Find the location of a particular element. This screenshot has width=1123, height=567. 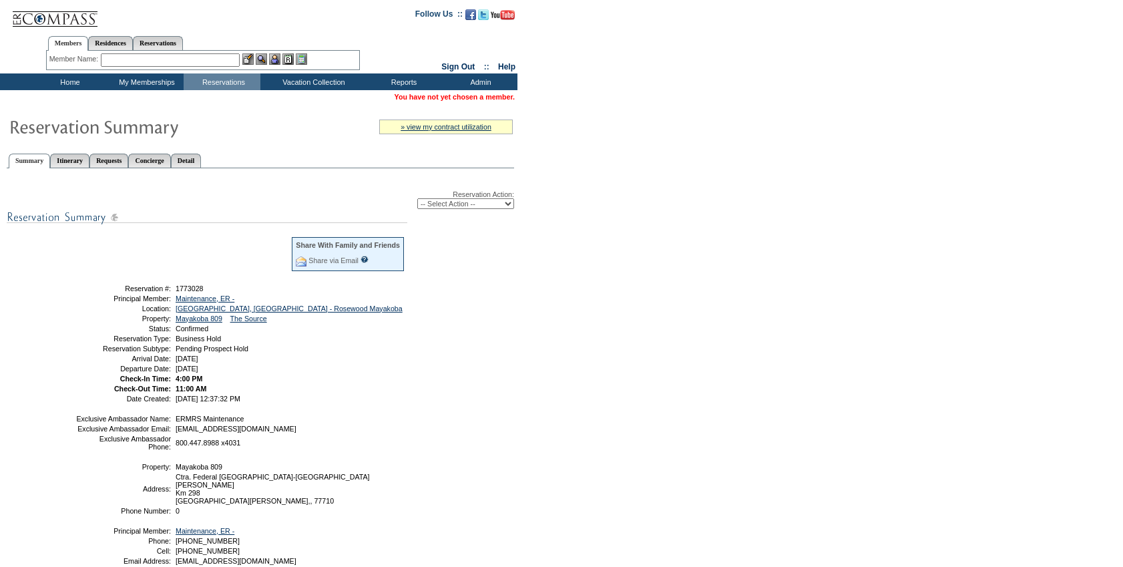

img: Reservaton Summary is located at coordinates (142, 126).